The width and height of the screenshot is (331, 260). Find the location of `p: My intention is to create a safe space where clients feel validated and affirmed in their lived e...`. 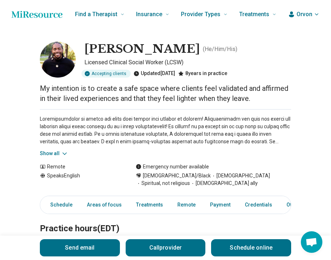

p: My intention is to create a safe space where clients feel validated and affirmed in their lived e... is located at coordinates (165, 93).